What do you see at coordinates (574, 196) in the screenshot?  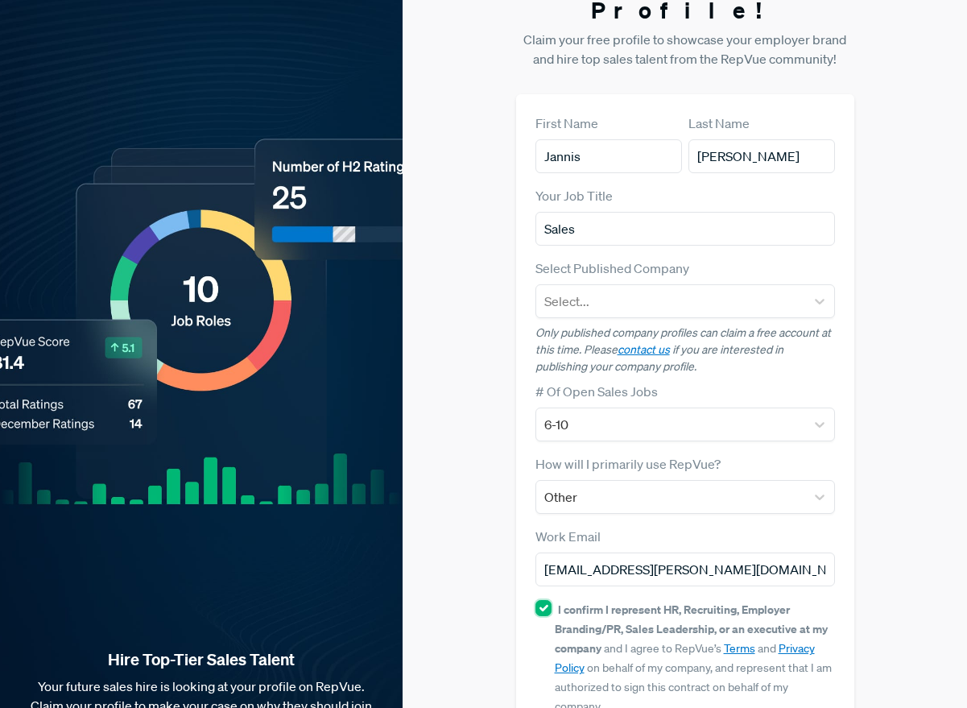 I see `label: Your Job Title` at bounding box center [574, 196].